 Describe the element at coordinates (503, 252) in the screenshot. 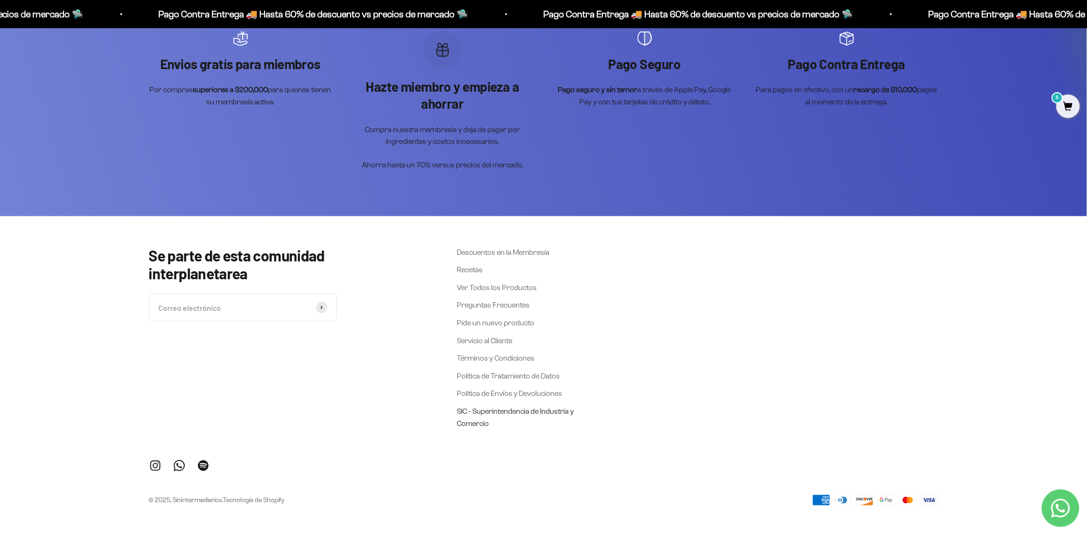

I see `a: Descuentos en la Membresía` at that location.